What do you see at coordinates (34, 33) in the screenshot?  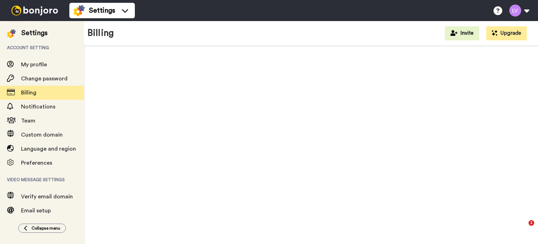 I see `div: Settings` at bounding box center [34, 33].